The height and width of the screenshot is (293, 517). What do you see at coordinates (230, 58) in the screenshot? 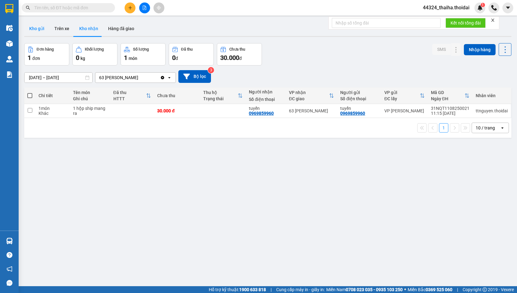
I see `span: 30.000` at bounding box center [230, 58].